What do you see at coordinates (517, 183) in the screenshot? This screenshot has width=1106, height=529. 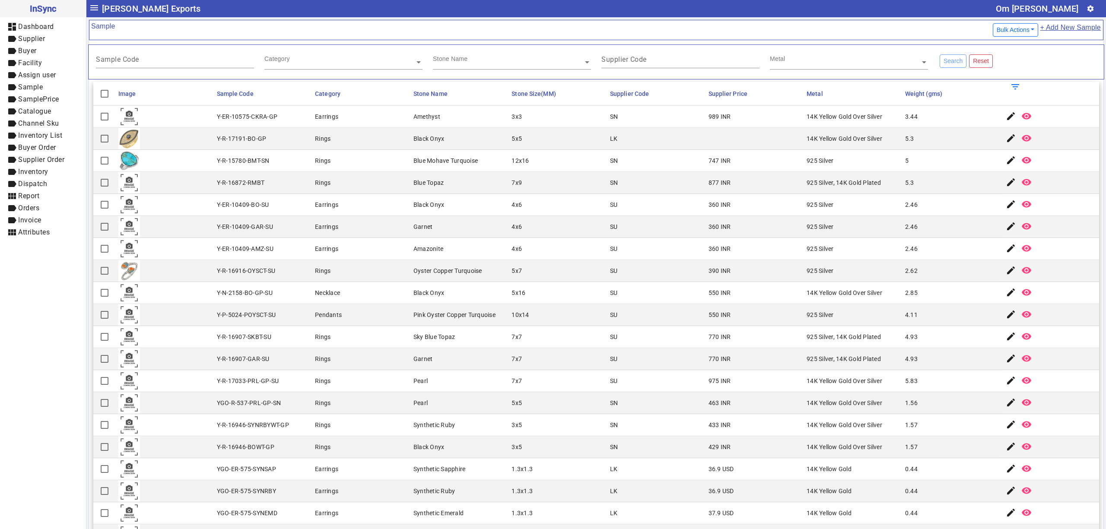 I see `div: 7x9` at bounding box center [517, 183].